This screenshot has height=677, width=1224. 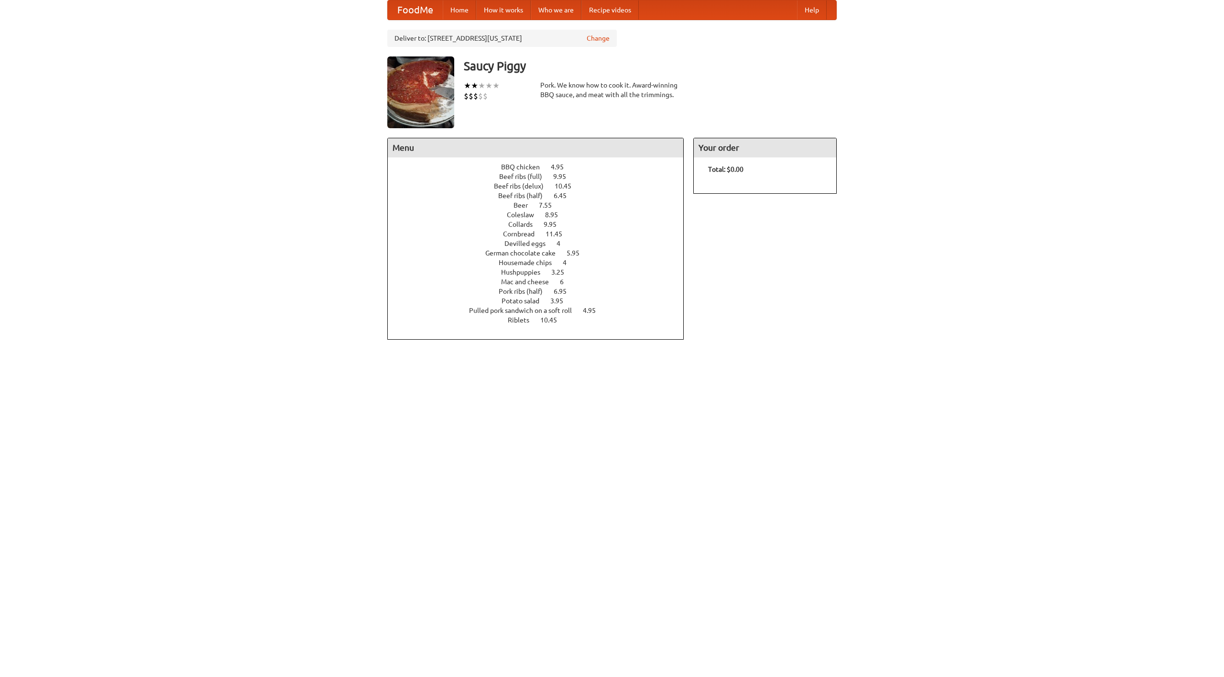 What do you see at coordinates (541, 320) in the screenshot?
I see `a: Riblets 10.45` at bounding box center [541, 320].